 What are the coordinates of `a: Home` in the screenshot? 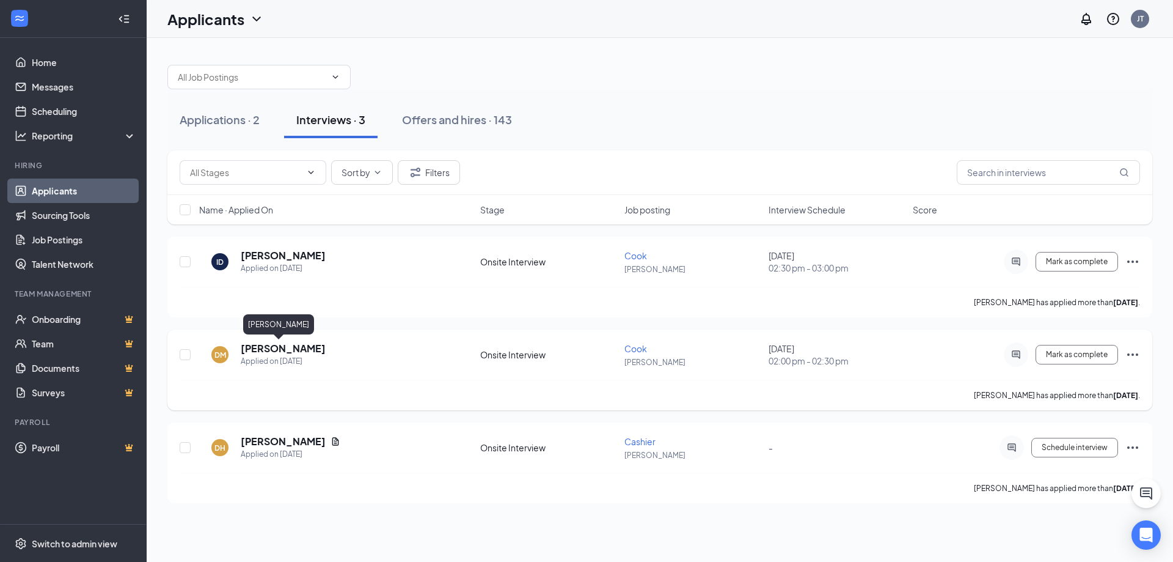 It's located at (84, 62).